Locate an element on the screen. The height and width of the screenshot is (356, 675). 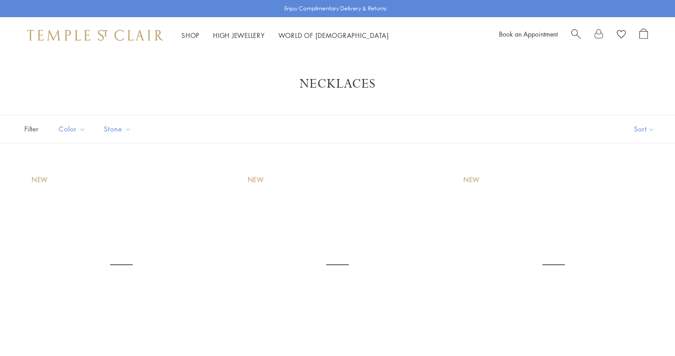
button: Stone is located at coordinates (117, 129).